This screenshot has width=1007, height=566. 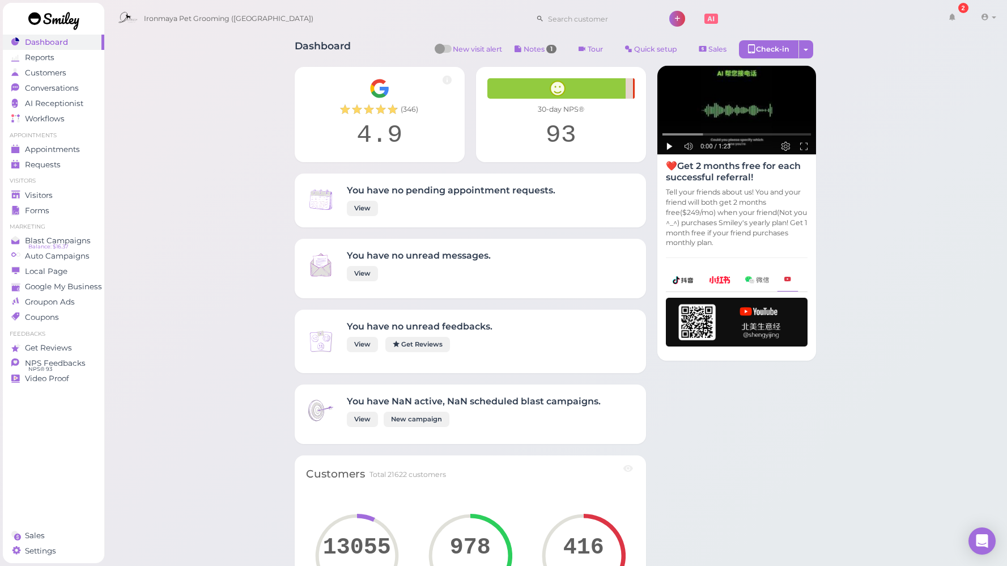 I want to click on span: Local Page, so click(x=46, y=271).